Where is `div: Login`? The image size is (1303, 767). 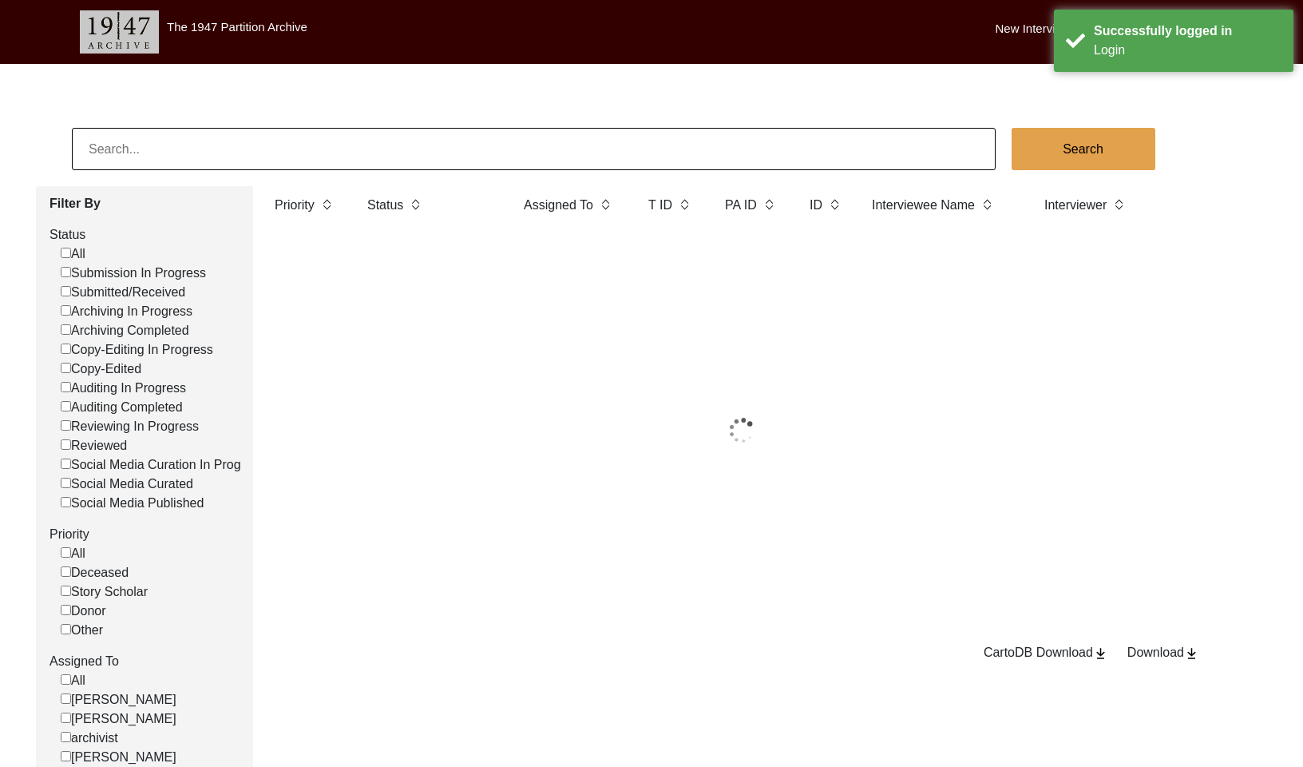 div: Login is located at coordinates (1188, 50).